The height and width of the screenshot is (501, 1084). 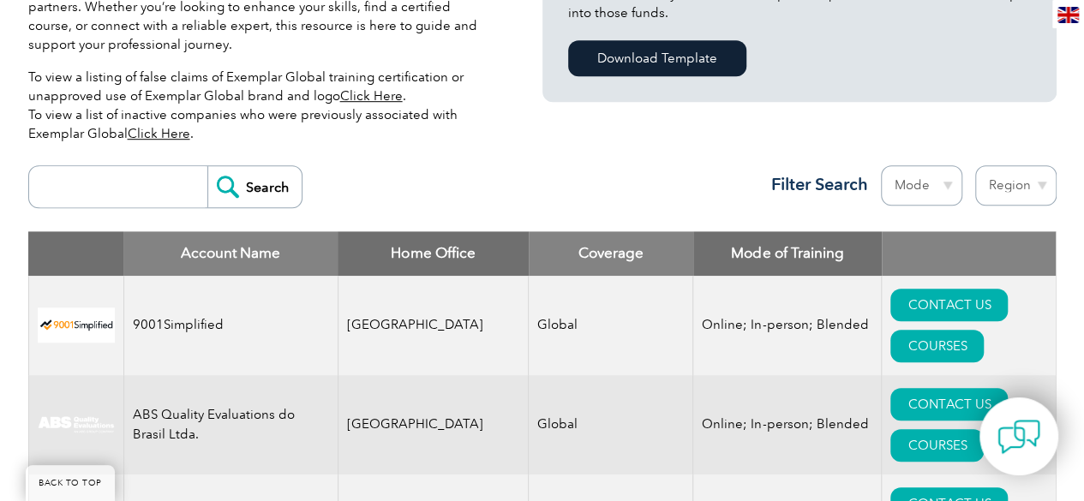 I want to click on a: Download Template, so click(x=657, y=58).